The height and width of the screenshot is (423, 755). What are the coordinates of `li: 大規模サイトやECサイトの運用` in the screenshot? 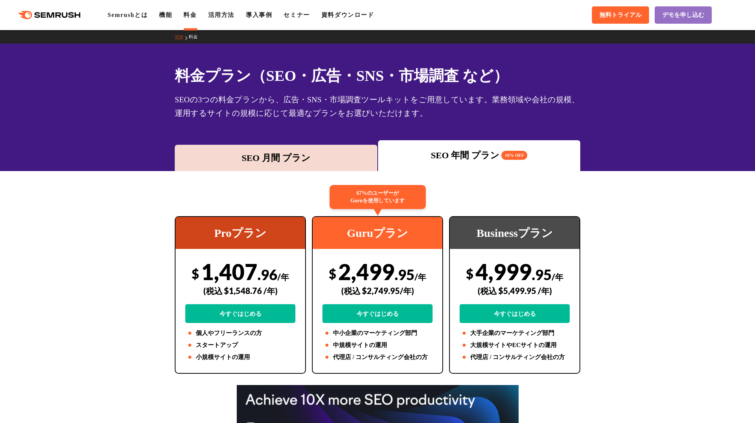 It's located at (515, 345).